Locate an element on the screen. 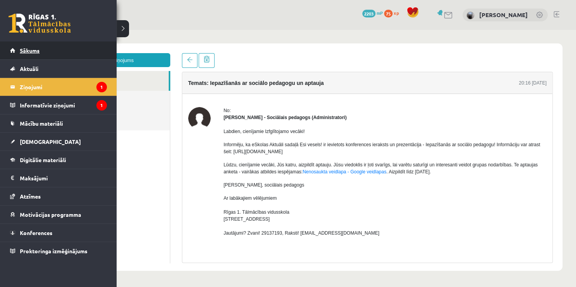 The height and width of the screenshot is (287, 576). a: 2203 mP is located at coordinates (372, 13).